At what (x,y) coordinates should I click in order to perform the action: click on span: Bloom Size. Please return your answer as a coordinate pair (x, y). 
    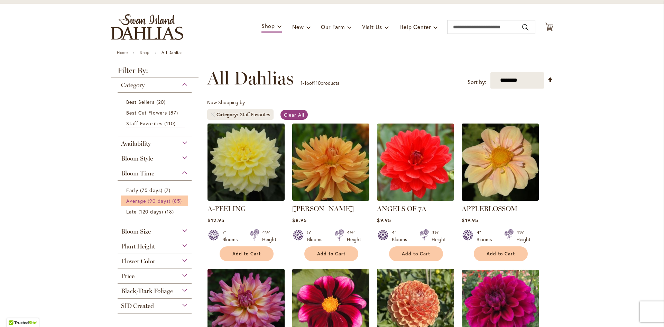
    Looking at the image, I should click on (136, 231).